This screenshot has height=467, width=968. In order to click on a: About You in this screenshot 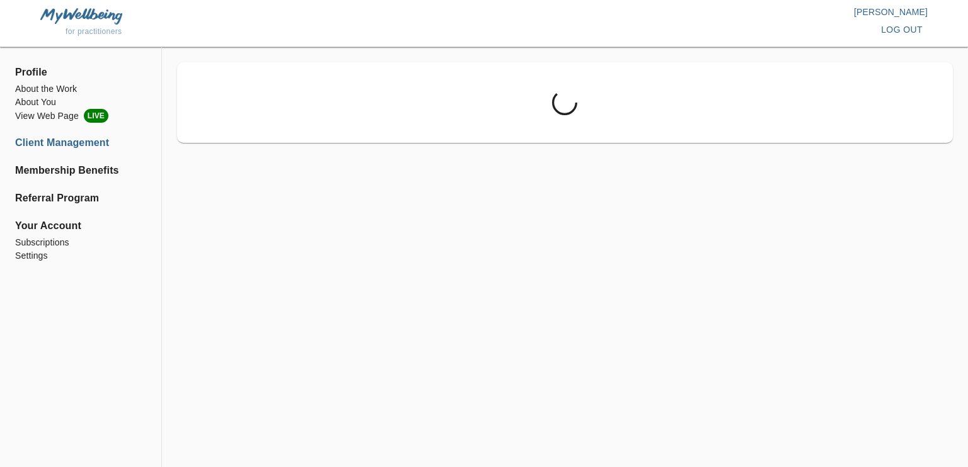, I will do `click(81, 102)`.